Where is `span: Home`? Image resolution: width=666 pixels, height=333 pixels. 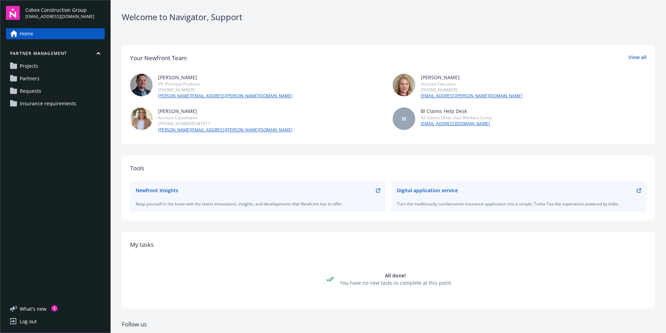 span: Home is located at coordinates (26, 34).